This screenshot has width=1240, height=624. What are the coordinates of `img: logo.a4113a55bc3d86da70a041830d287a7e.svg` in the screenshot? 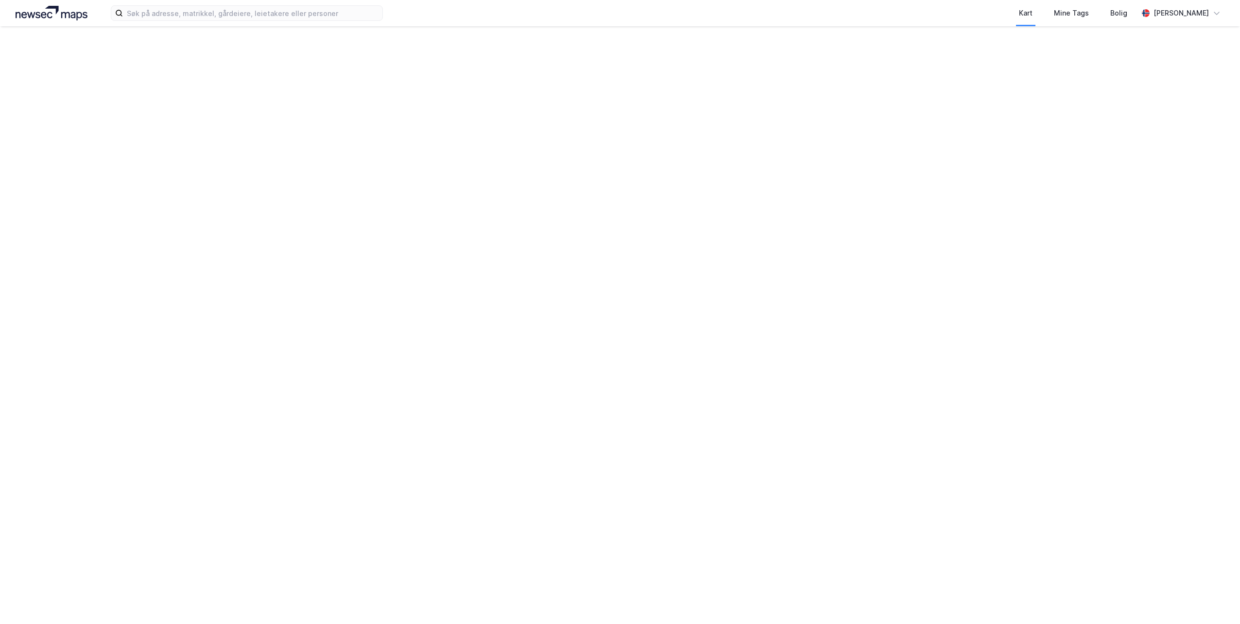 It's located at (52, 13).